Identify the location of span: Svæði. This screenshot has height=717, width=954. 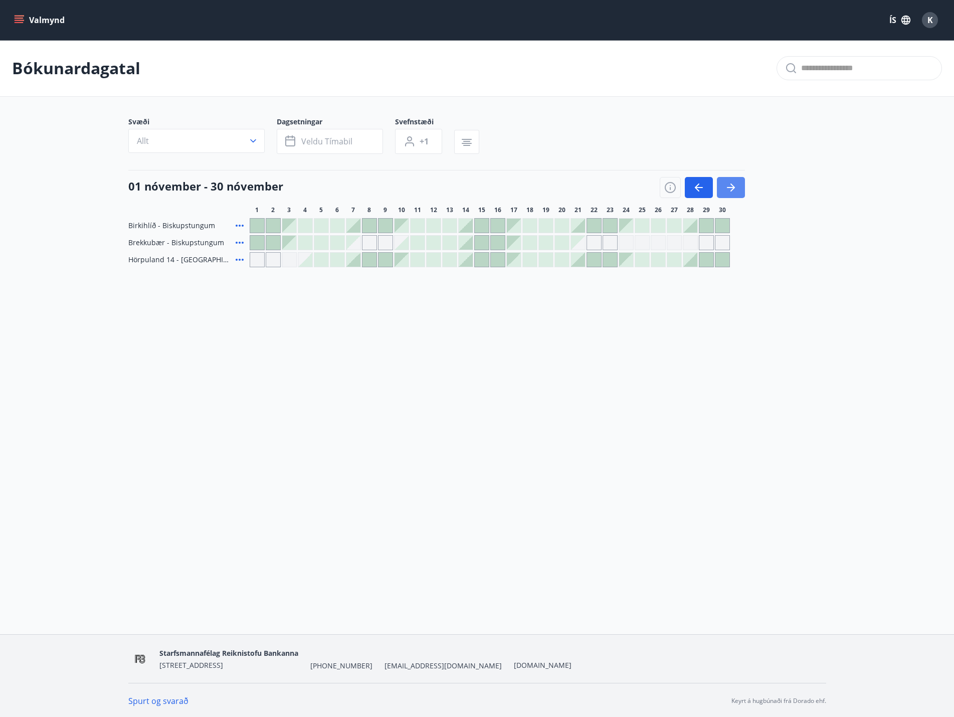
(203, 123).